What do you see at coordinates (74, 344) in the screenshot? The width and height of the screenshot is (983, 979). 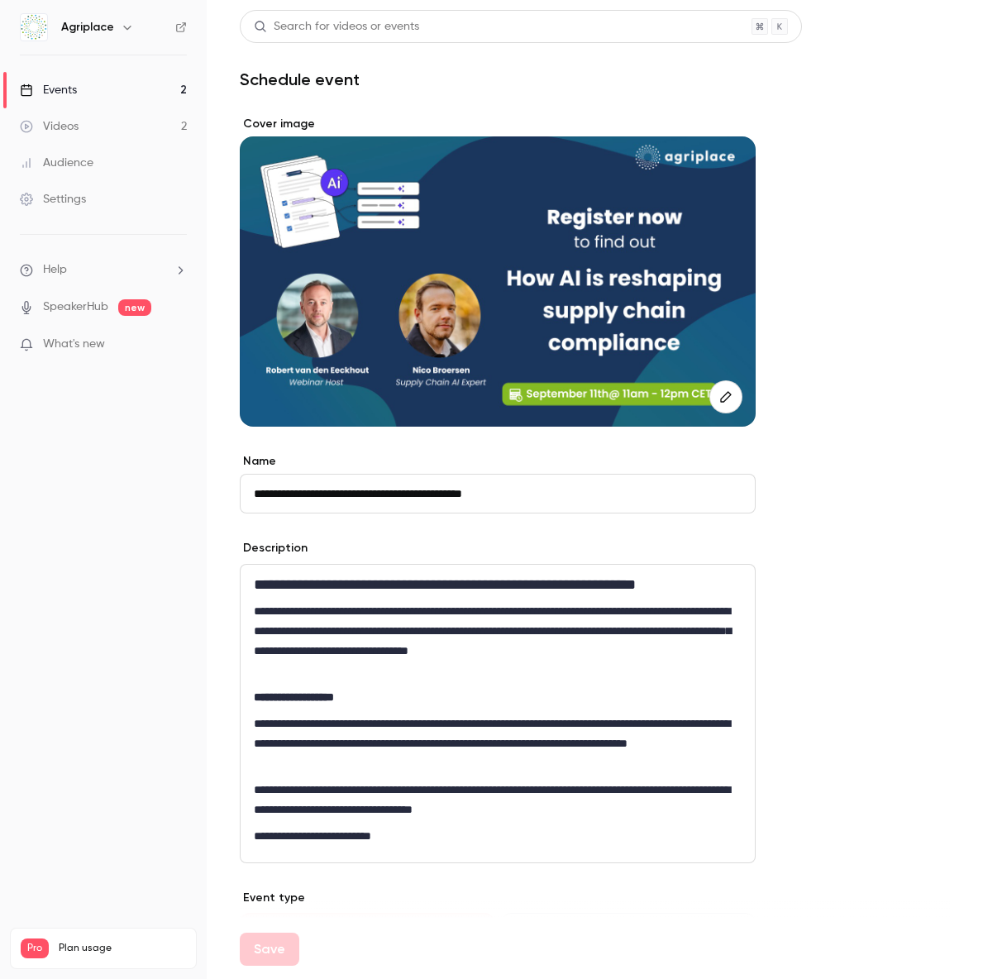 I see `span: What's new` at bounding box center [74, 344].